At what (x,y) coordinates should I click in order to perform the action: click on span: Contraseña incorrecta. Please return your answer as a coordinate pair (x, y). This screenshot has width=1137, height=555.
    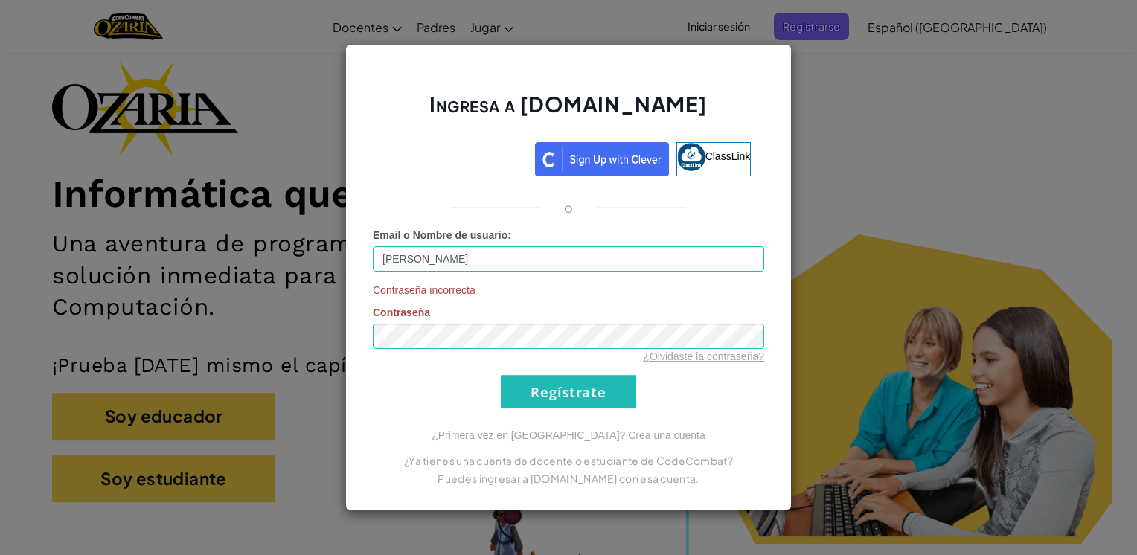
    Looking at the image, I should click on (569, 290).